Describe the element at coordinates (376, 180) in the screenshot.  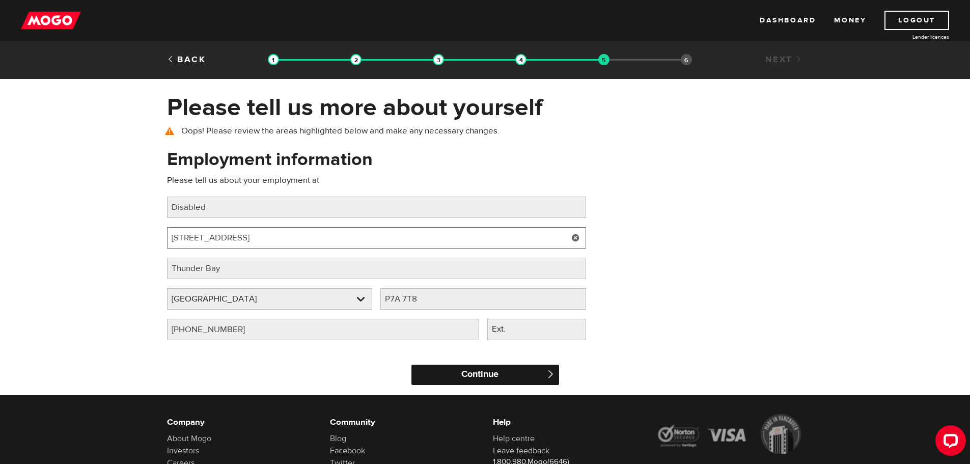
I see `p: Please tell us about your employment at` at that location.